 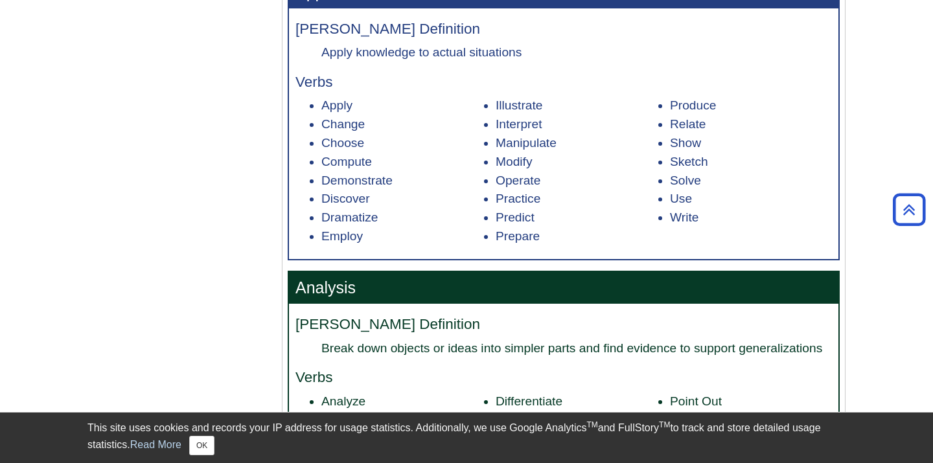 I want to click on li: Practice, so click(x=577, y=199).